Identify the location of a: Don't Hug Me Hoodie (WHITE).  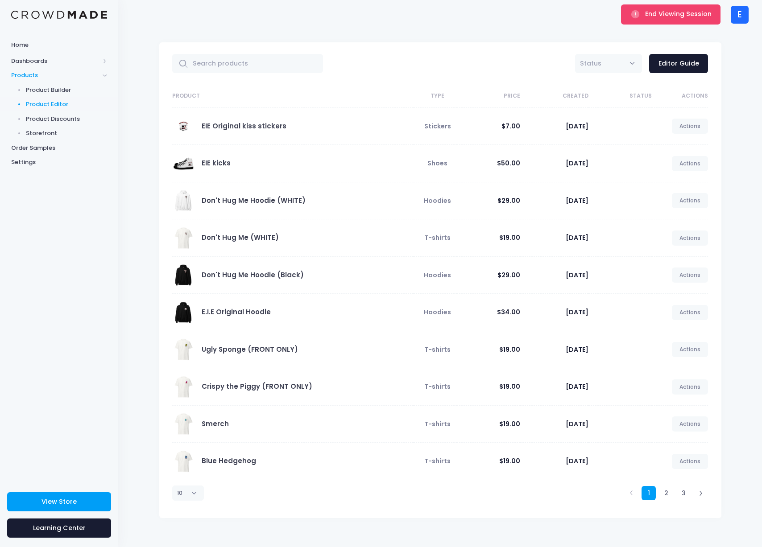
(253, 200).